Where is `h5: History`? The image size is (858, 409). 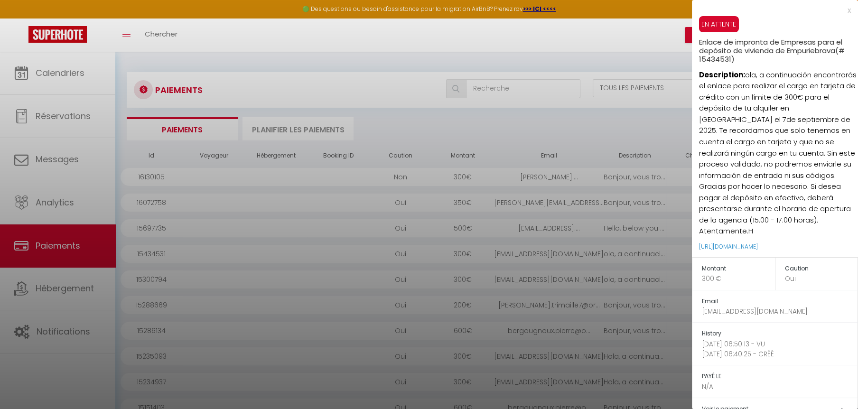 h5: History is located at coordinates (780, 334).